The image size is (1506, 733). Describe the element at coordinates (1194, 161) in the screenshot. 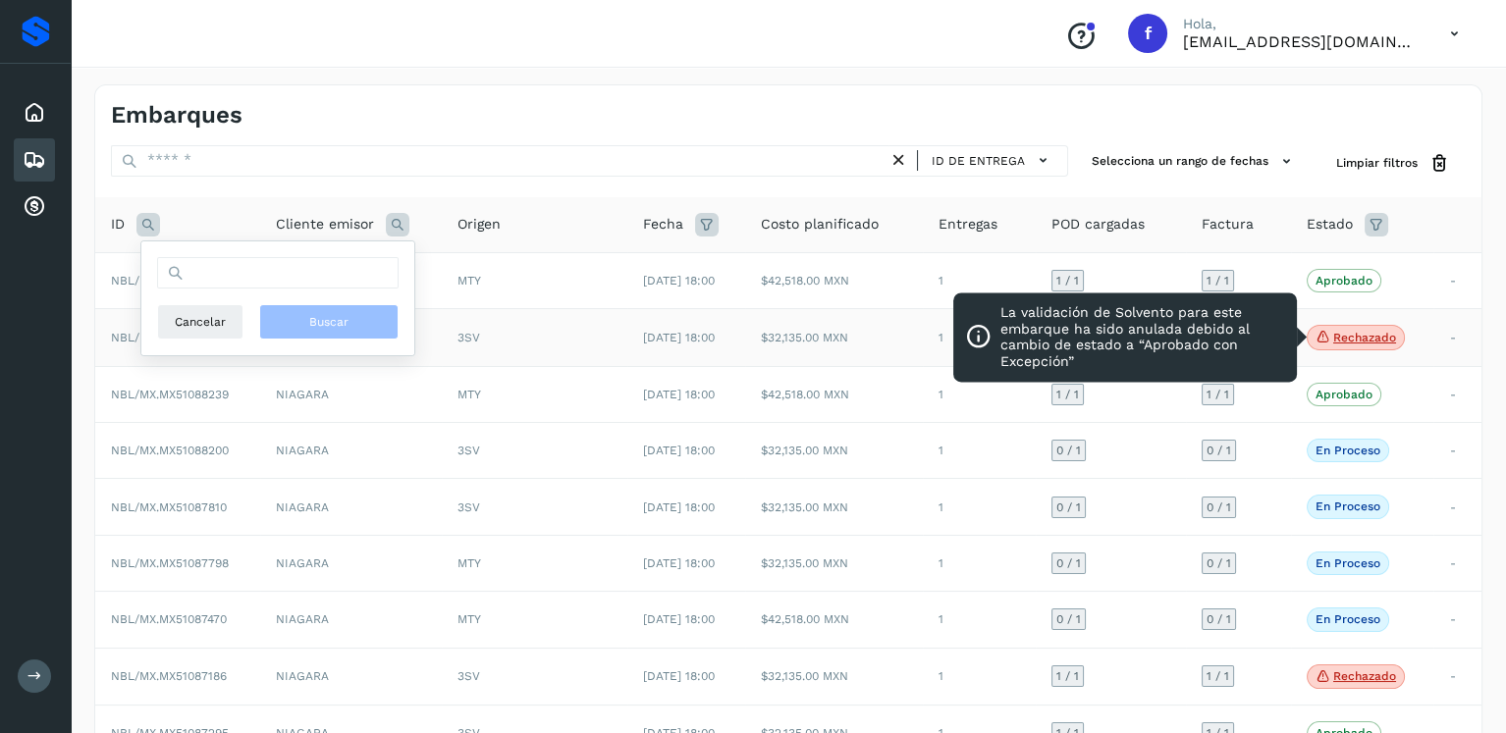

I see `button: Selecciona un rango de fechas` at that location.